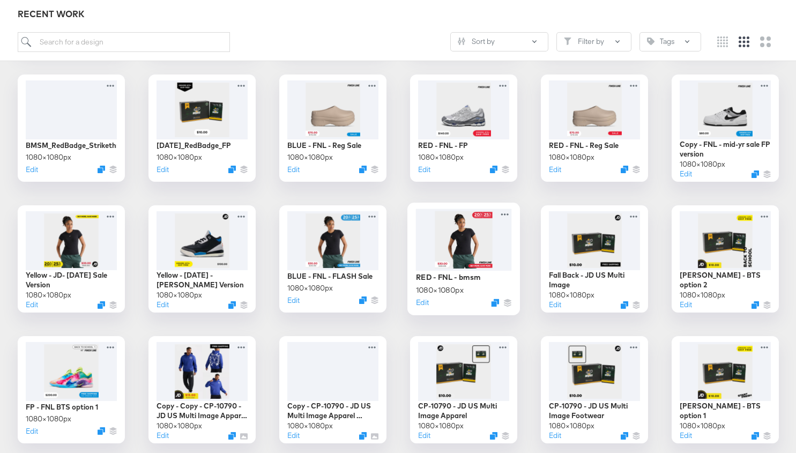 The width and height of the screenshot is (796, 453). I want to click on svg: Large grid, so click(765, 42).